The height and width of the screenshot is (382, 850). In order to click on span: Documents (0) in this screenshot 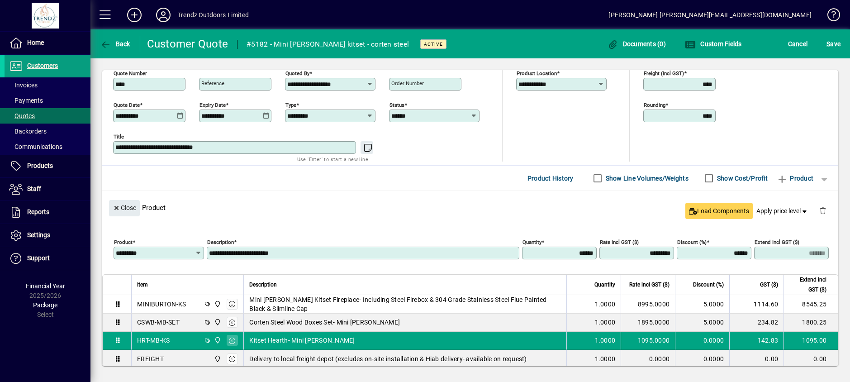, I will do `click(636, 44)`.